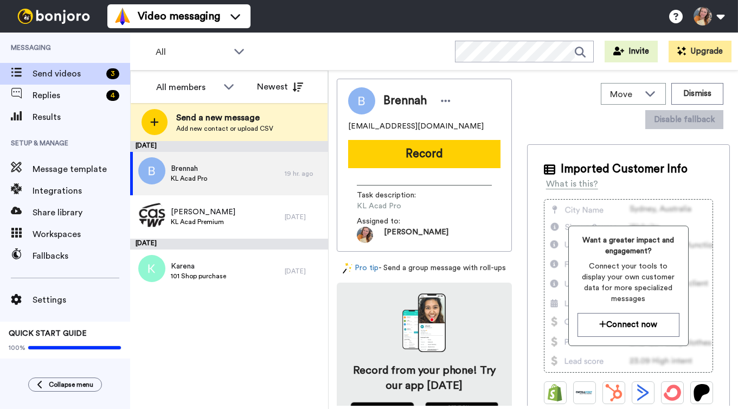  What do you see at coordinates (67, 74) in the screenshot?
I see `span: Send videos` at bounding box center [67, 74].